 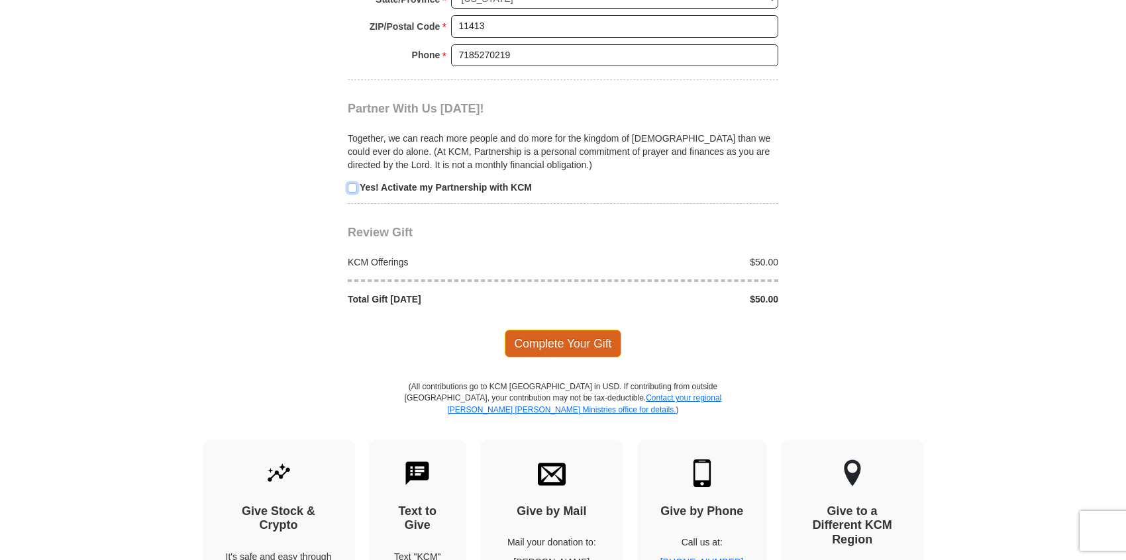 What do you see at coordinates (279, 474) in the screenshot?
I see `img: give-by-stock.svg` at bounding box center [279, 474].